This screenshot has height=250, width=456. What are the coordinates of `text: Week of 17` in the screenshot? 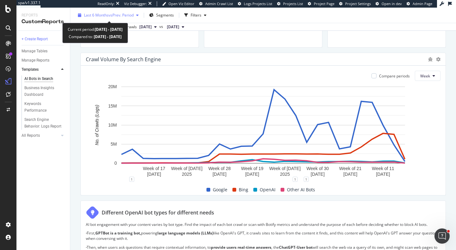 It's located at (154, 168).